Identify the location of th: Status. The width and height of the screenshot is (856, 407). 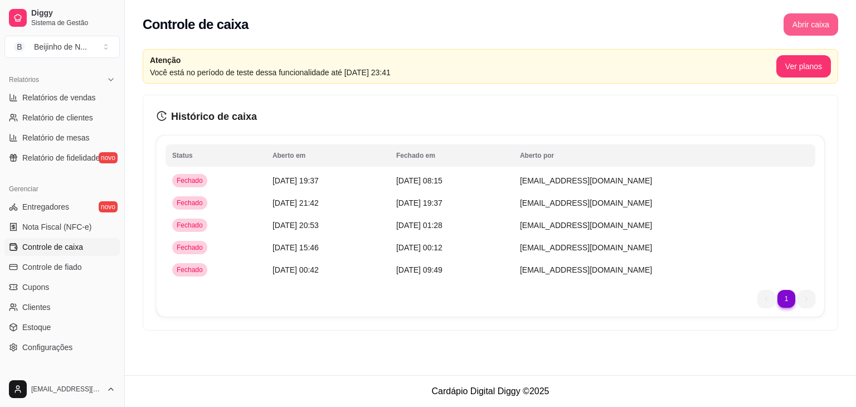
(216, 155).